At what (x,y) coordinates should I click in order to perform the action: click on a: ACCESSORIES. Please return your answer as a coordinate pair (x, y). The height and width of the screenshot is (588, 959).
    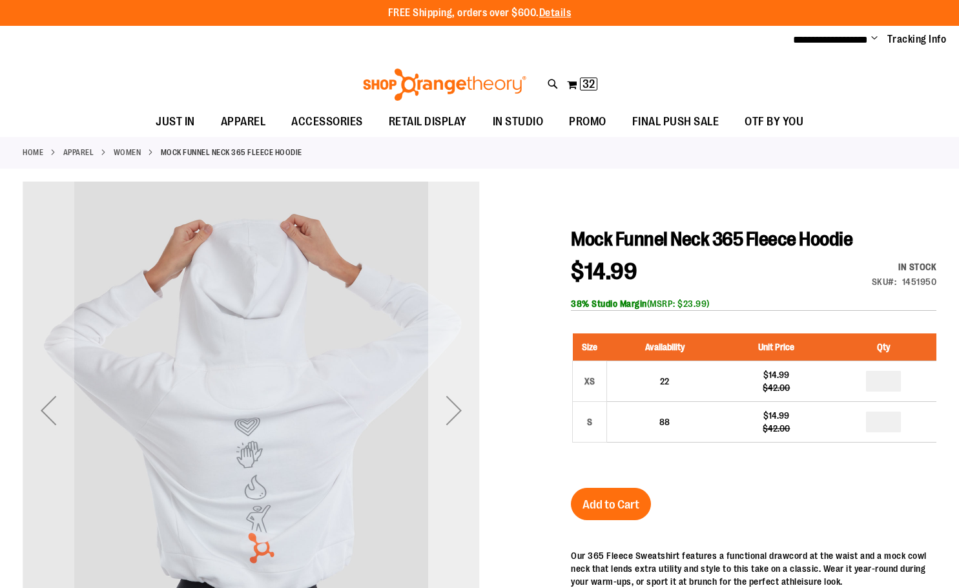
    Looking at the image, I should click on (327, 122).